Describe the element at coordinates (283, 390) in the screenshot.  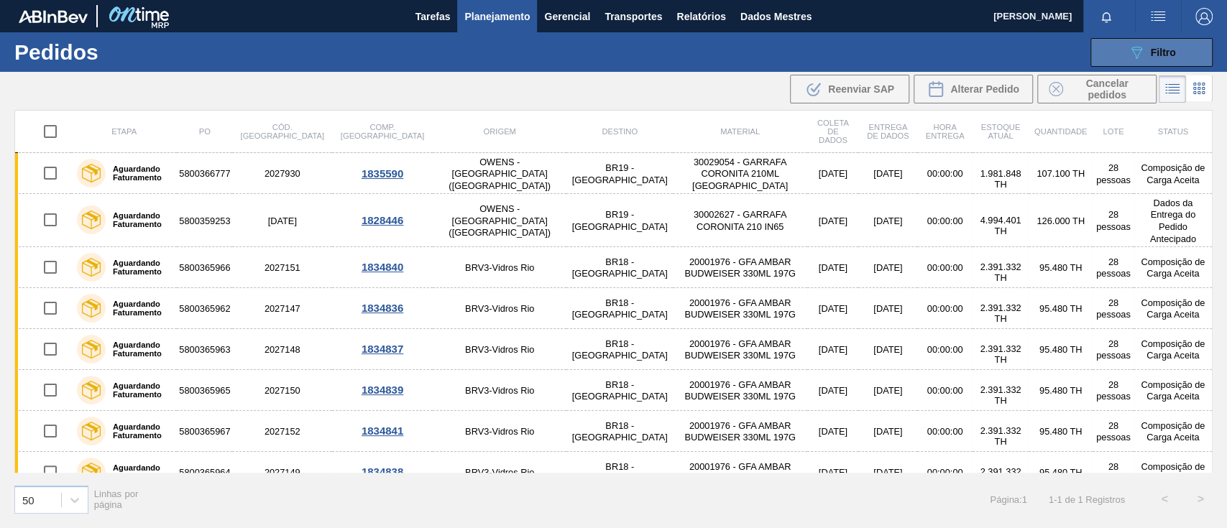
I see `font: 2027150` at that location.